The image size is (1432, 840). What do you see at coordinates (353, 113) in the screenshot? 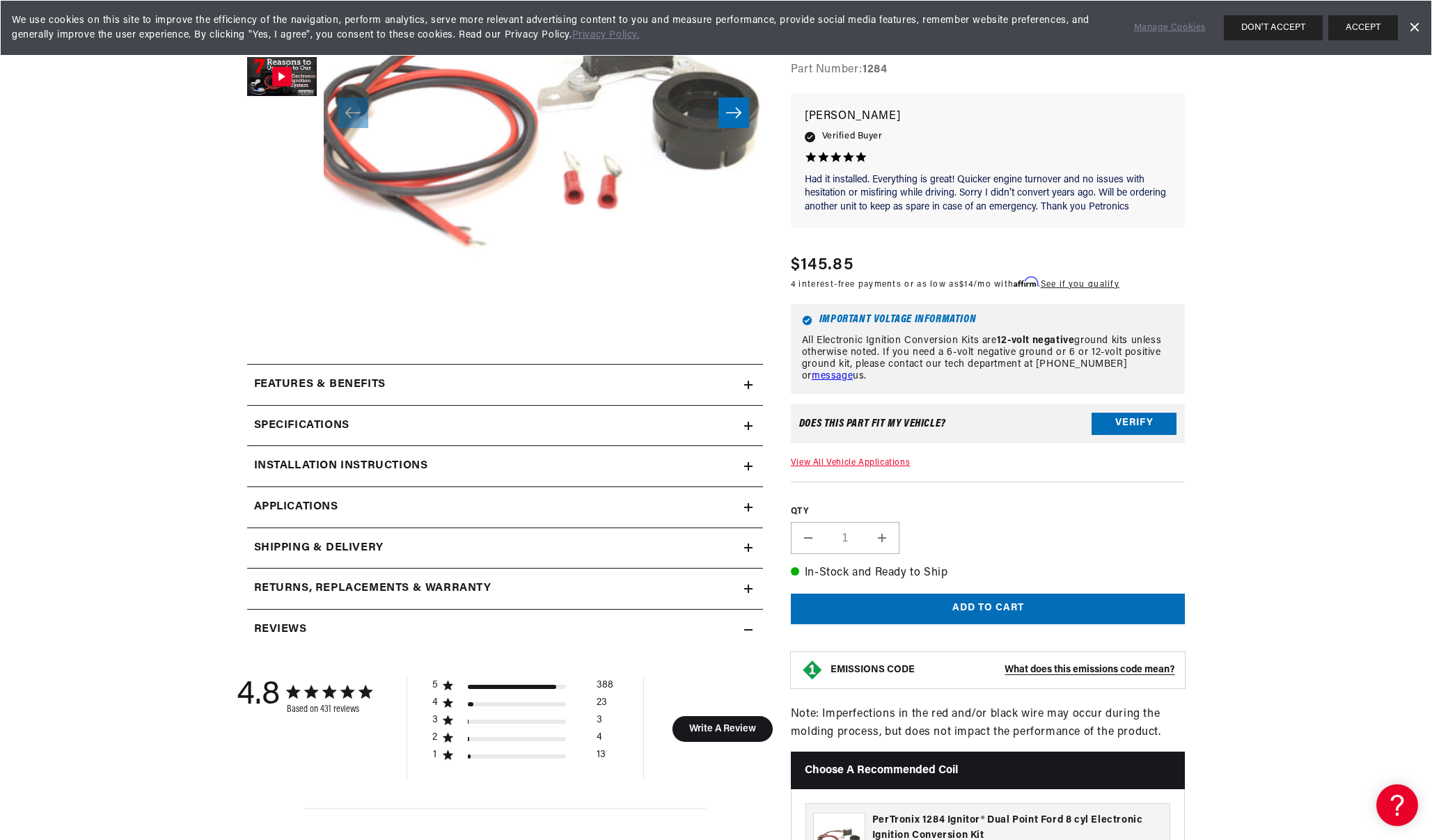
I see `button: Slide left` at bounding box center [353, 113].